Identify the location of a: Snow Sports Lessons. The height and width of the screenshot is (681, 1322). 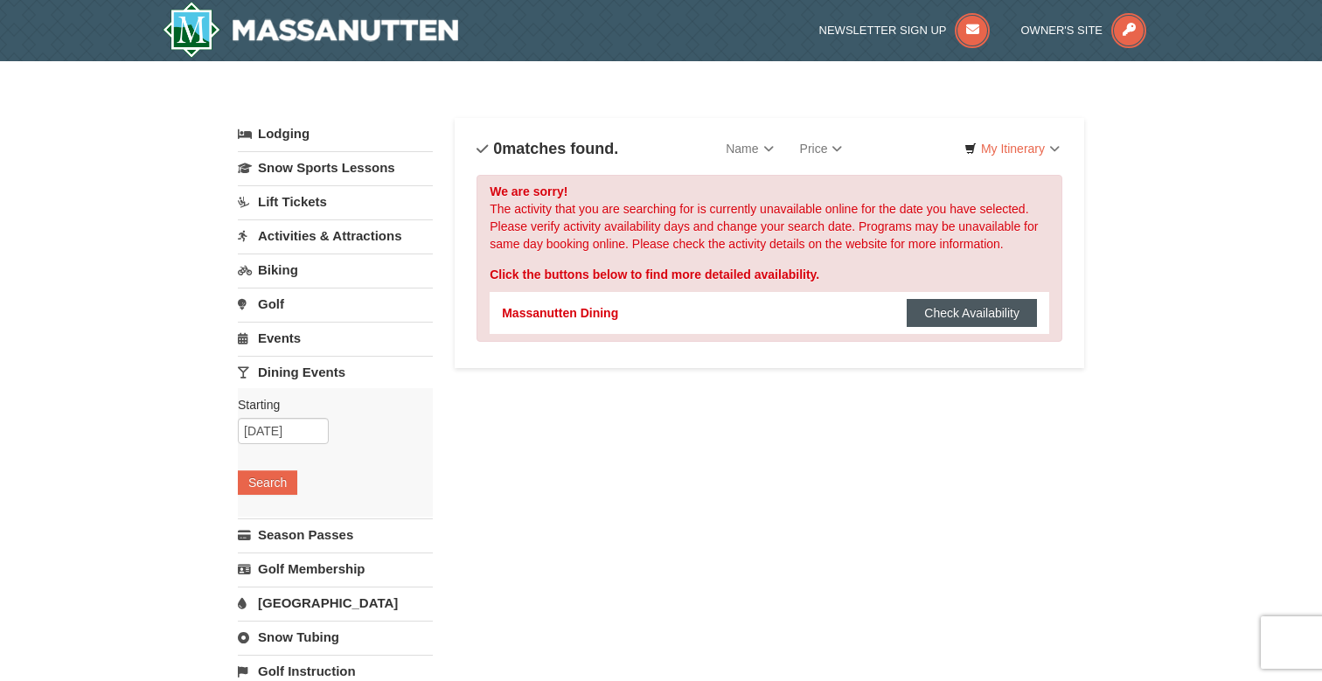
(335, 167).